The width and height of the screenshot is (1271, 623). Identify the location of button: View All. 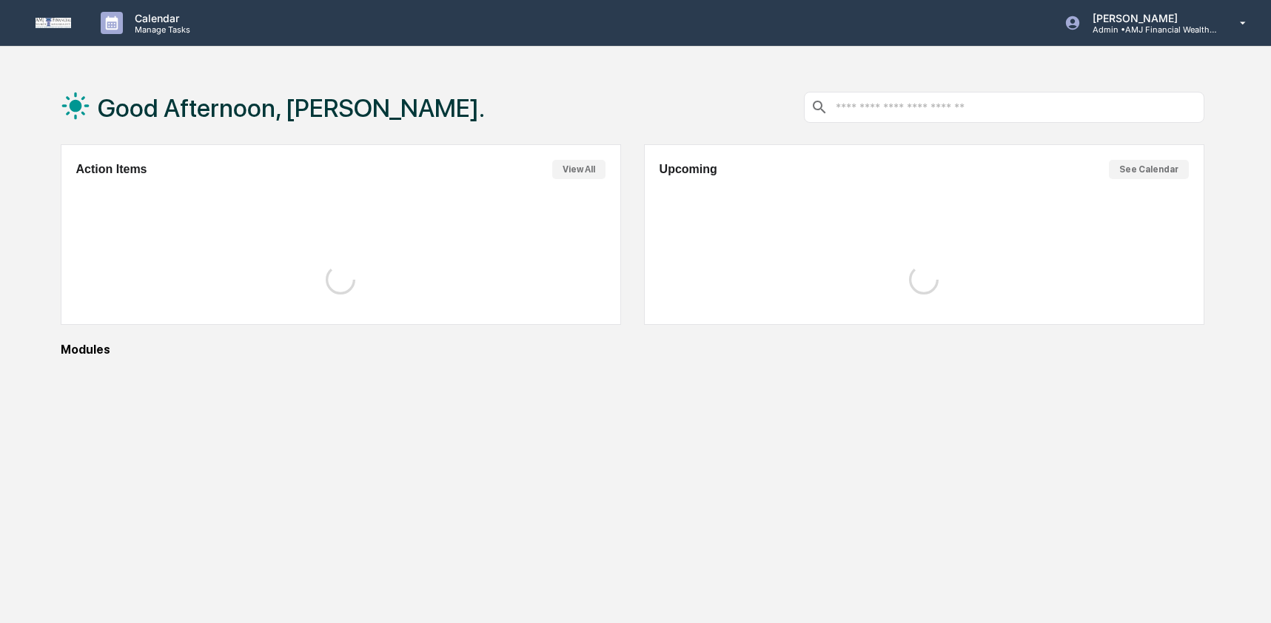
(579, 169).